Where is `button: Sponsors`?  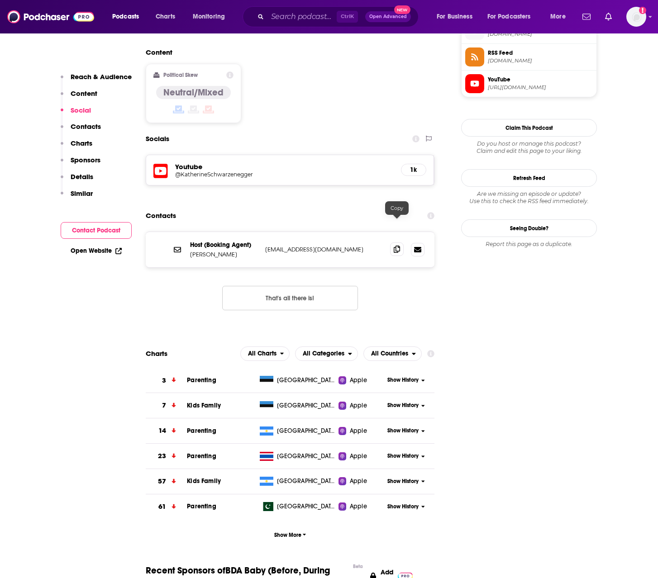
button: Sponsors is located at coordinates (81, 164).